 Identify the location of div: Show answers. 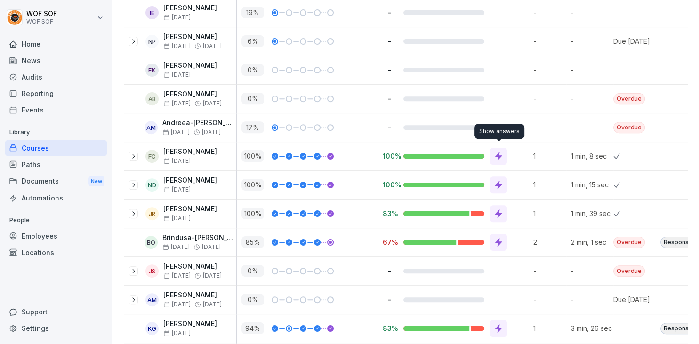
(500, 131).